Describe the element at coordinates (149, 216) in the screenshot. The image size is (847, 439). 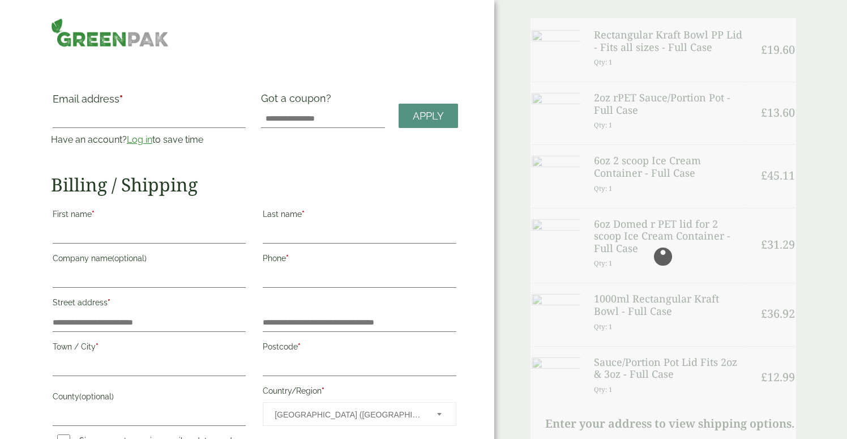
I see `label: First name` at that location.